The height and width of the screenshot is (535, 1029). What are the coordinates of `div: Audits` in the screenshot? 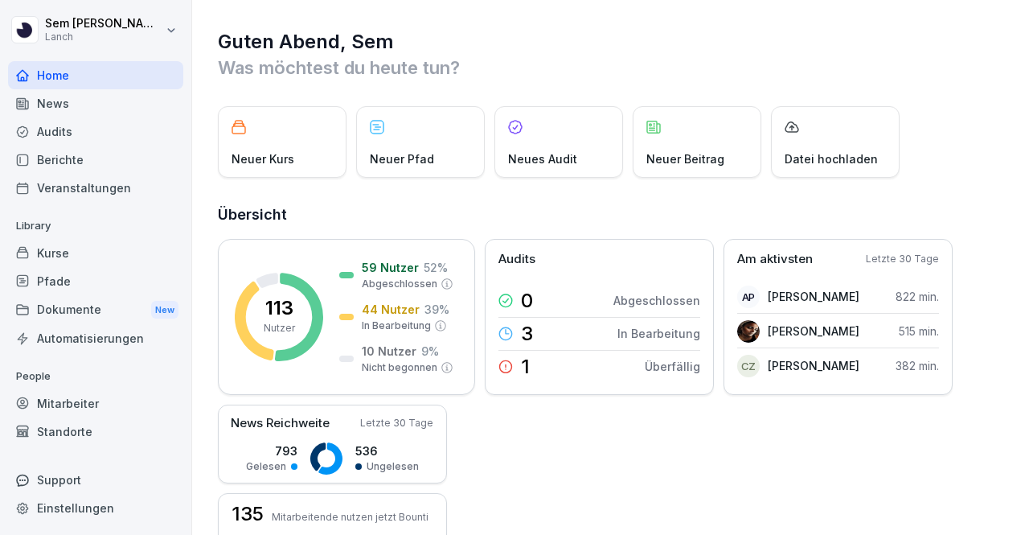 It's located at (96, 131).